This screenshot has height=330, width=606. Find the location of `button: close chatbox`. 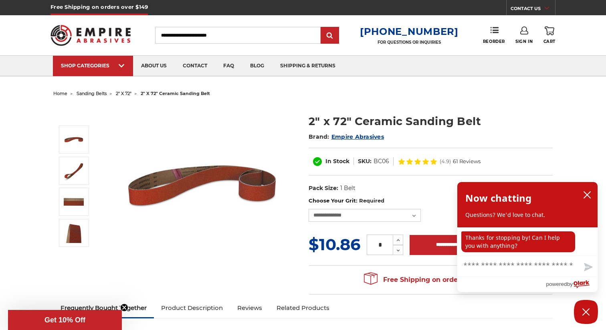

button: close chatbox is located at coordinates (587, 195).